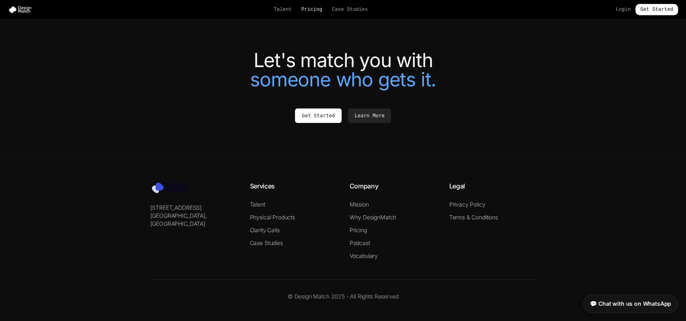 The height and width of the screenshot is (321, 686). What do you see at coordinates (393, 186) in the screenshot?
I see `h4: Company` at bounding box center [393, 186].